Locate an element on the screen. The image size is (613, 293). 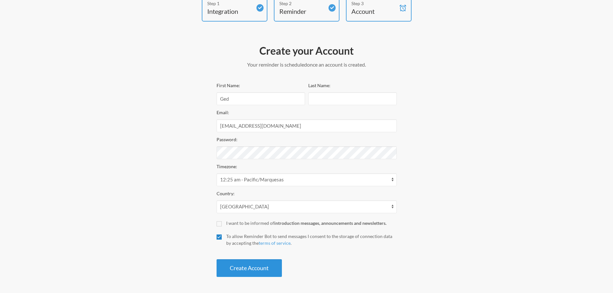
label: Country: is located at coordinates (226, 193).